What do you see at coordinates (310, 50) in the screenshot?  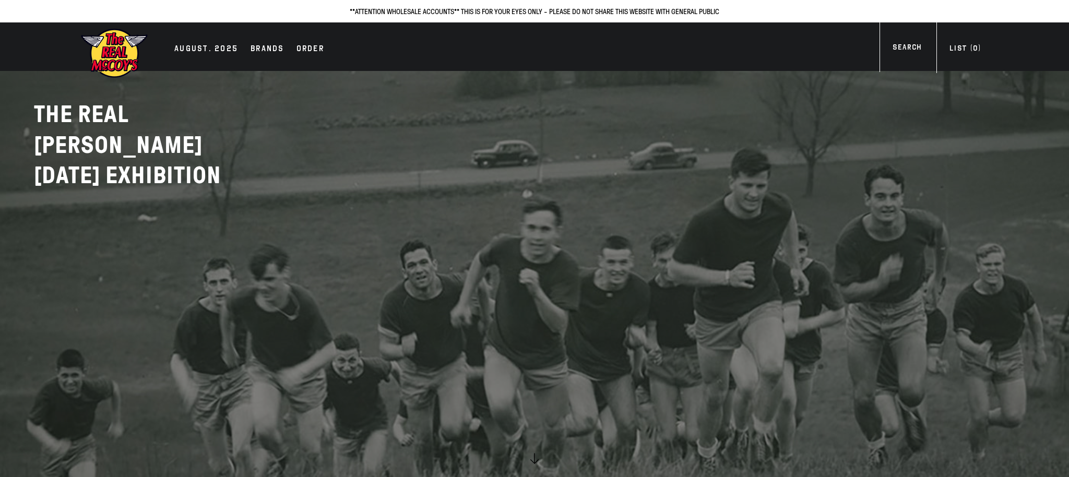 I see `div: Order` at bounding box center [310, 50].